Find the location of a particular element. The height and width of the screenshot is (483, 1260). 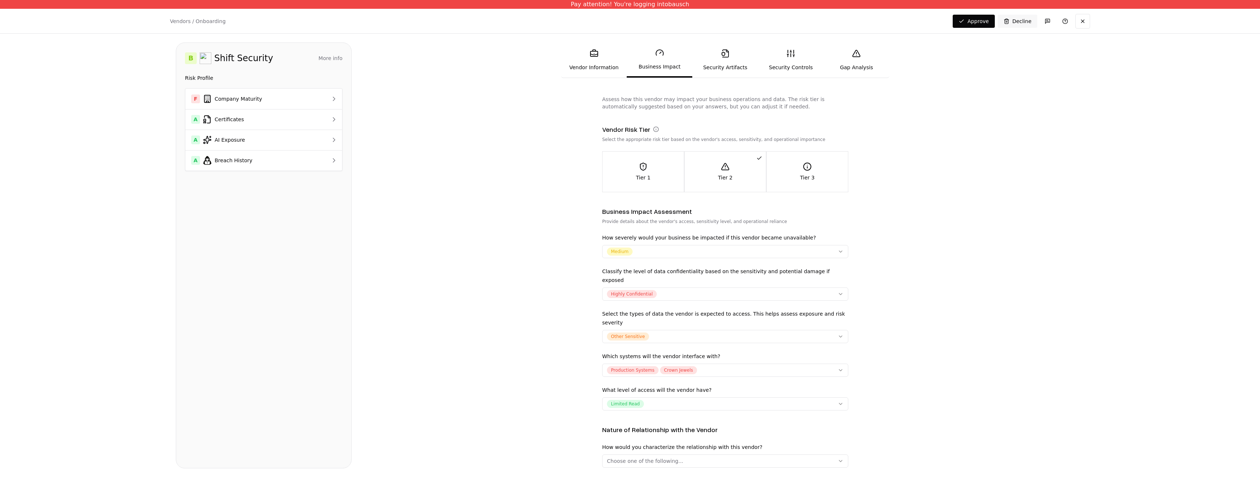

label: How severely would your business be impacted if this vendor became unavailable? is located at coordinates (709, 238).